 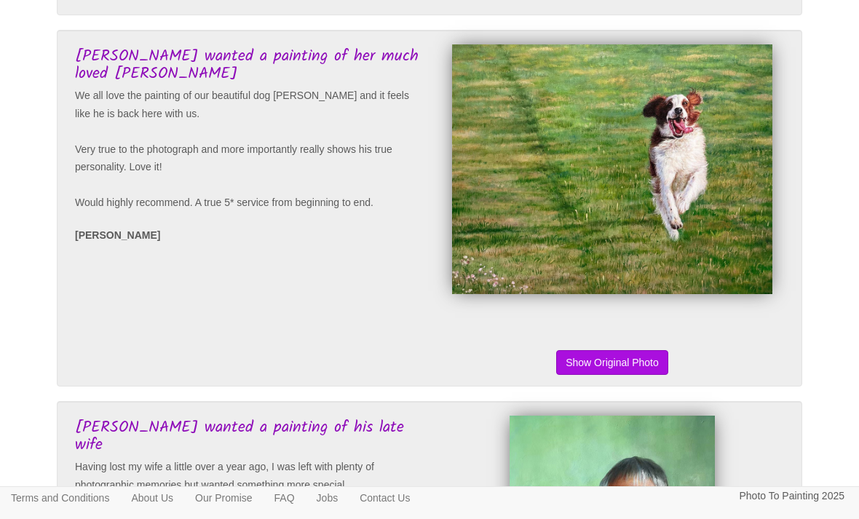 I want to click on a: About Us, so click(x=152, y=498).